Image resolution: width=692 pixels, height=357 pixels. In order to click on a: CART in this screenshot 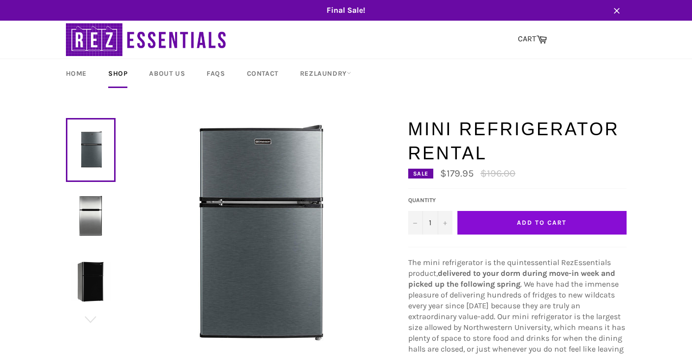, I will do `click(532, 39)`.